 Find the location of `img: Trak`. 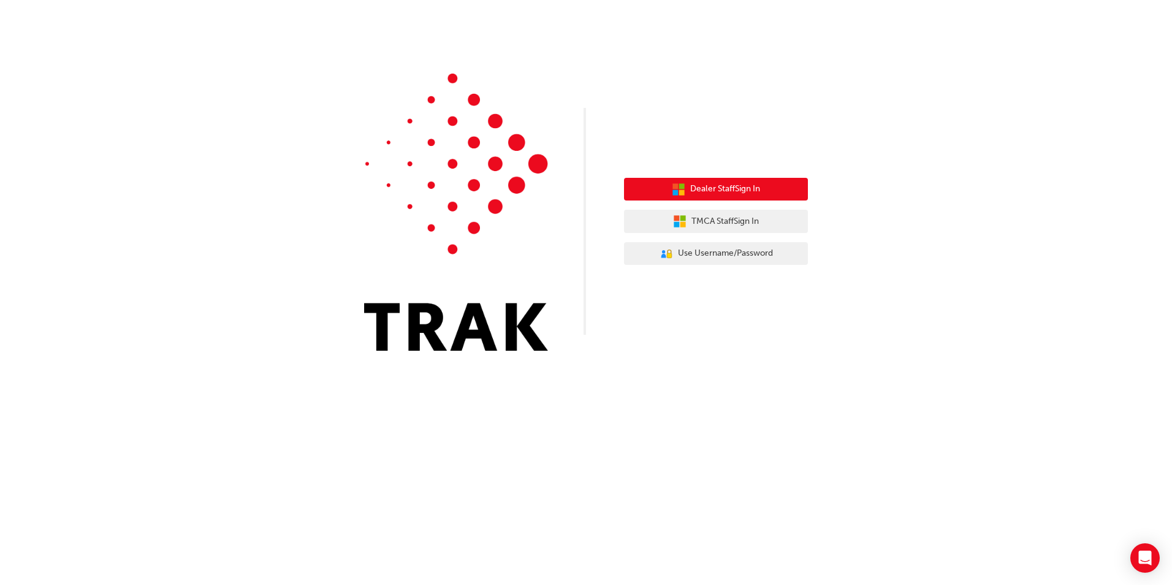

img: Trak is located at coordinates (456, 212).